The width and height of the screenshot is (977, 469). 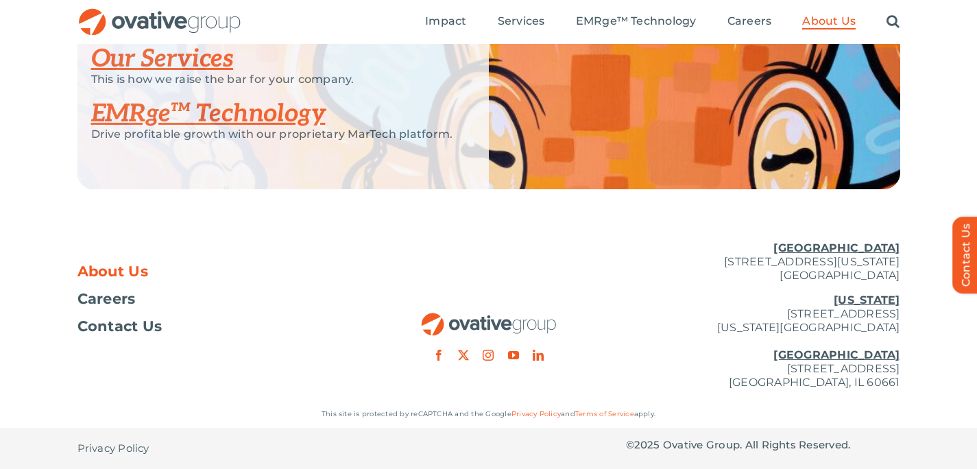 What do you see at coordinates (120, 326) in the screenshot?
I see `span: Contact Us` at bounding box center [120, 326].